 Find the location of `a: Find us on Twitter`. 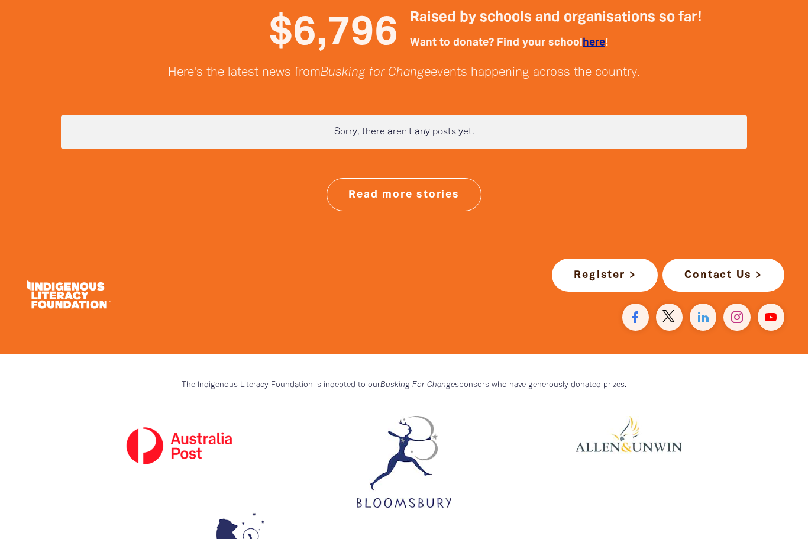

a: Find us on Twitter is located at coordinates (669, 316).